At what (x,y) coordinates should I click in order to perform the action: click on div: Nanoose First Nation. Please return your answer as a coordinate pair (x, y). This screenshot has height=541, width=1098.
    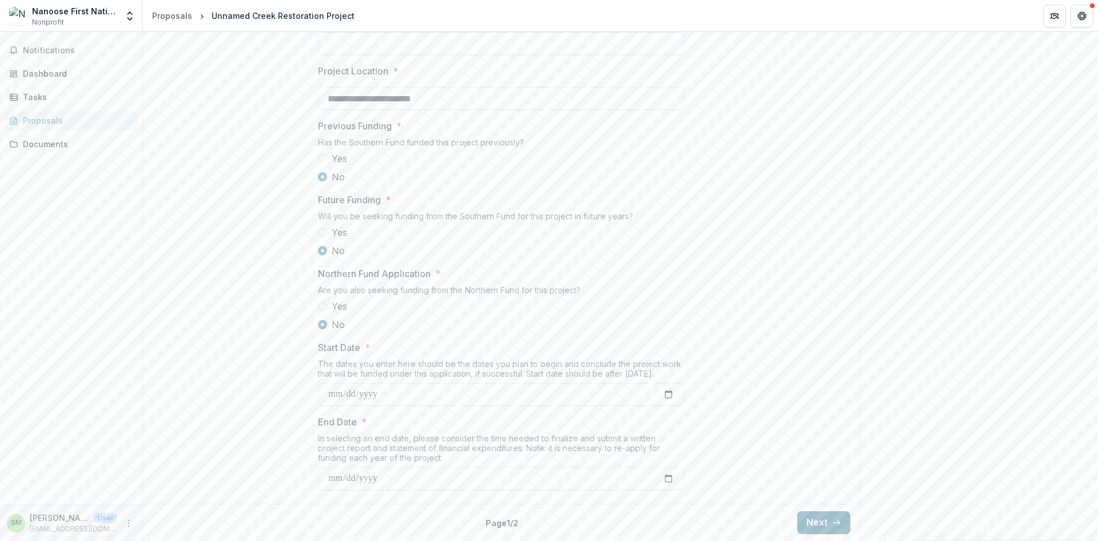
    Looking at the image, I should click on (74, 11).